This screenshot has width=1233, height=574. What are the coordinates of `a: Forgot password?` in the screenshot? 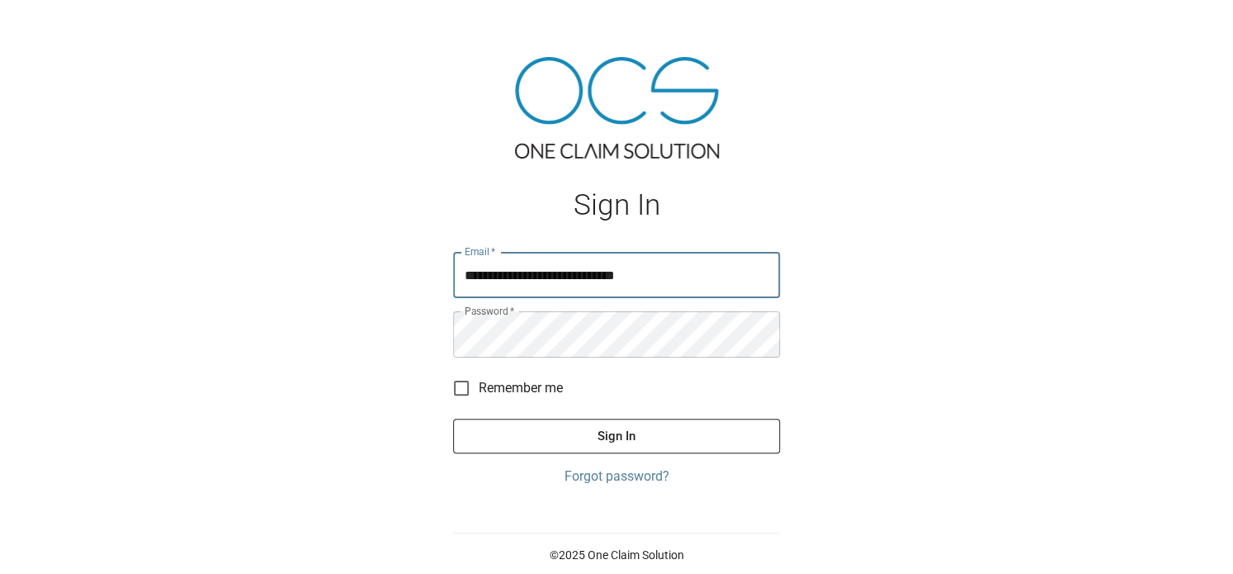 It's located at (616, 476).